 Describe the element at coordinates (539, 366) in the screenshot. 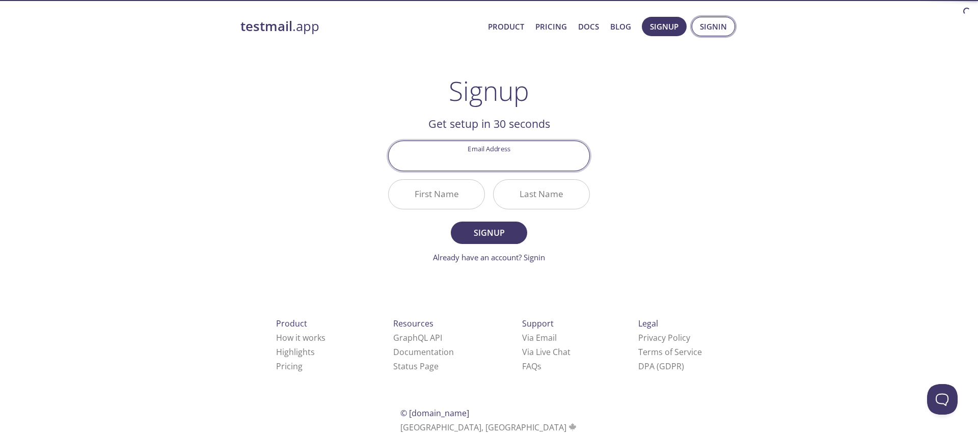

I see `span: s` at that location.